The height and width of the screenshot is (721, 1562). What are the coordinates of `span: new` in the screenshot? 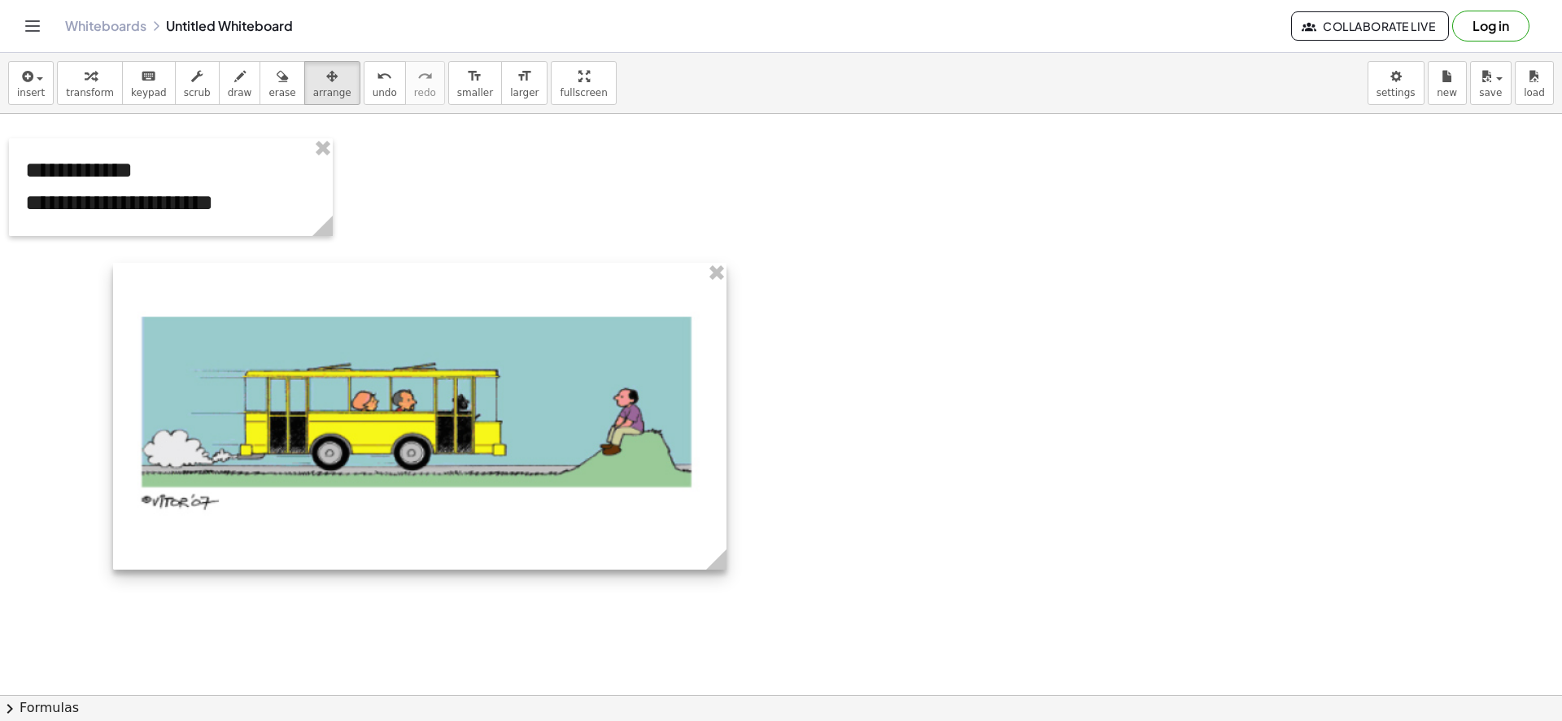 It's located at (1446, 93).